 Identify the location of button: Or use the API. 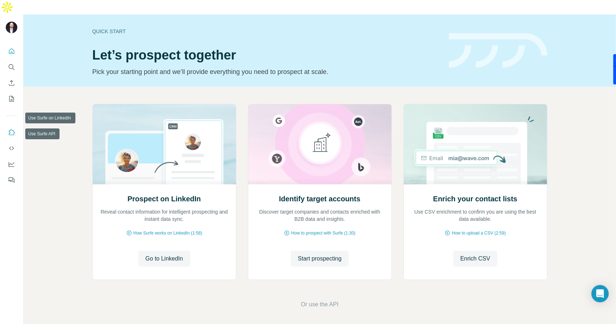
(320, 304).